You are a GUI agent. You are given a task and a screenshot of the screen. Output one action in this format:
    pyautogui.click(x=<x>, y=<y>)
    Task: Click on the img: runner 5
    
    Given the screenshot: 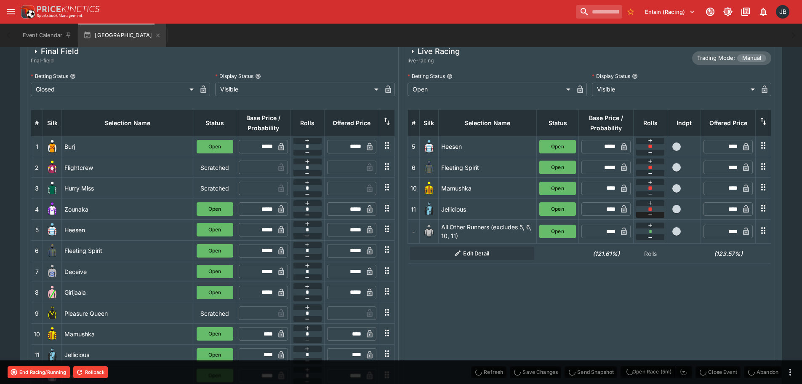 What is the action you would take?
    pyautogui.click(x=429, y=147)
    